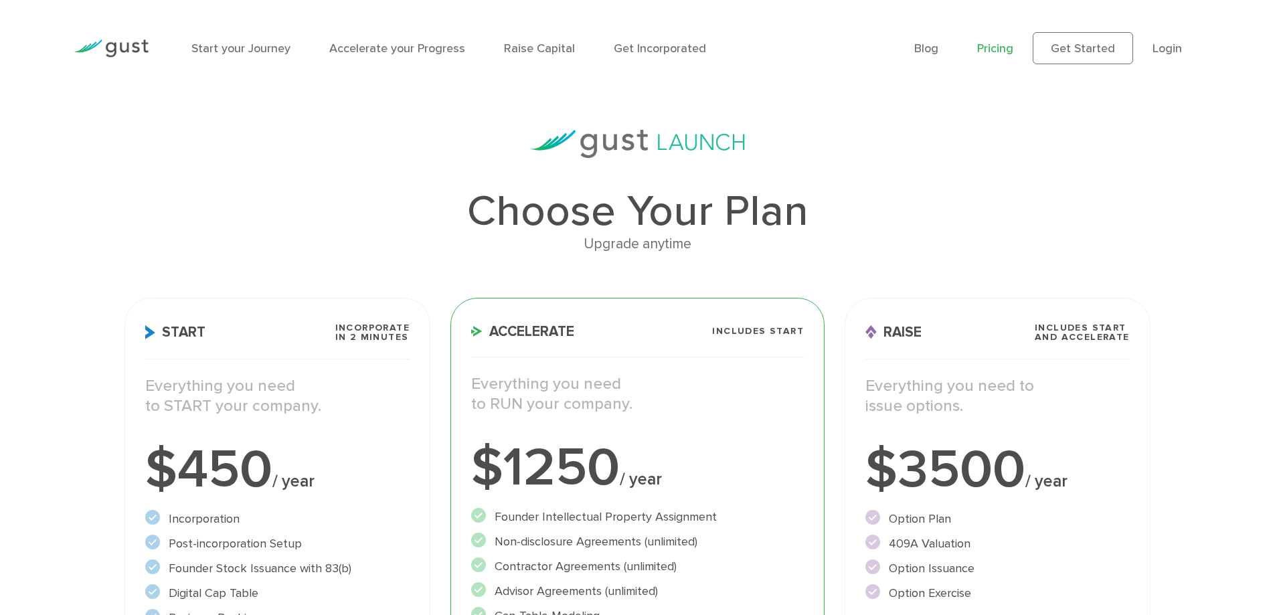 This screenshot has width=1275, height=615. I want to click on img: Raise Icon, so click(871, 332).